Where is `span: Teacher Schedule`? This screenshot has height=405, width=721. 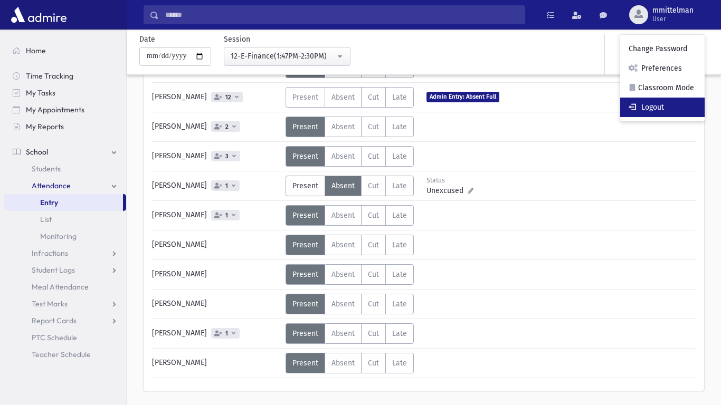
span: Teacher Schedule is located at coordinates (61, 355).